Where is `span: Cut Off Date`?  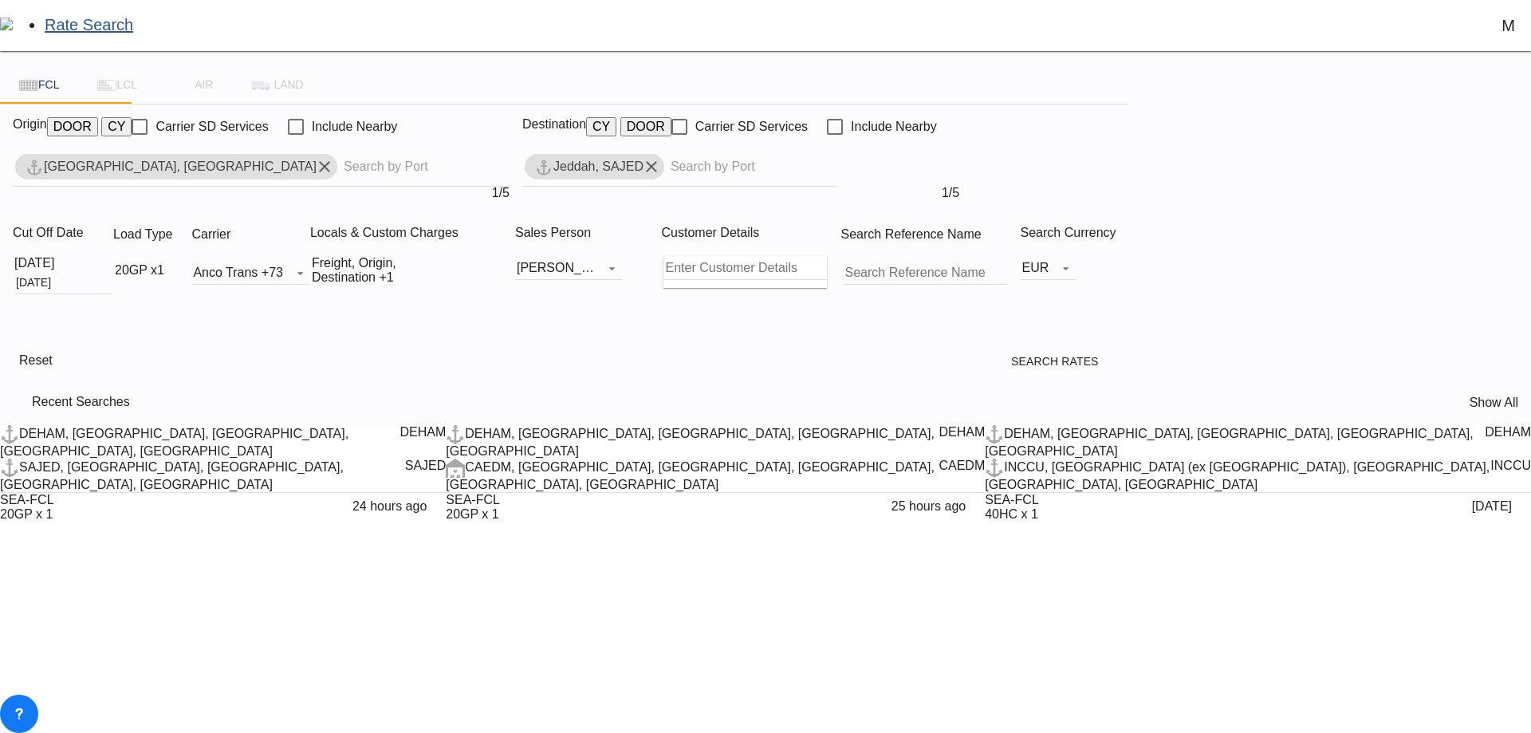 span: Cut Off Date is located at coordinates (48, 232).